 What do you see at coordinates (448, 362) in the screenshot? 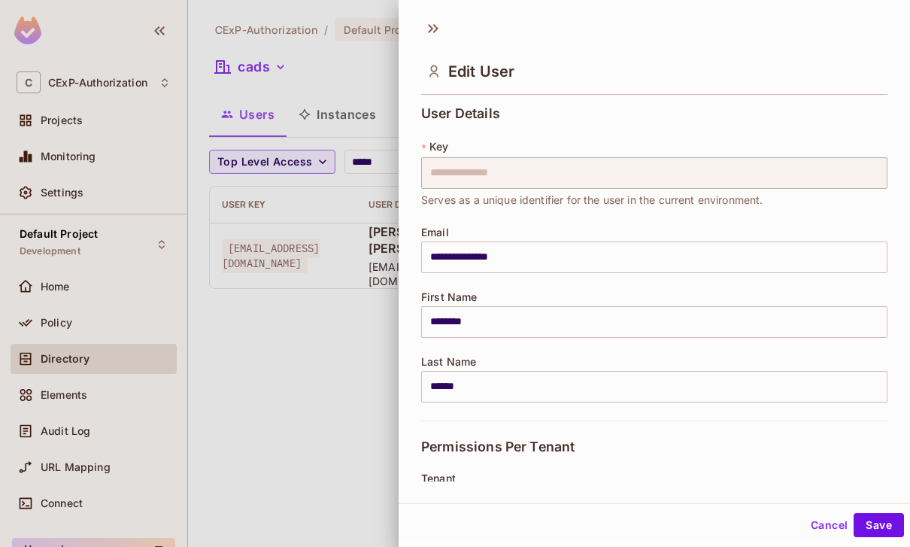
I see `span: Last Name` at bounding box center [448, 362].